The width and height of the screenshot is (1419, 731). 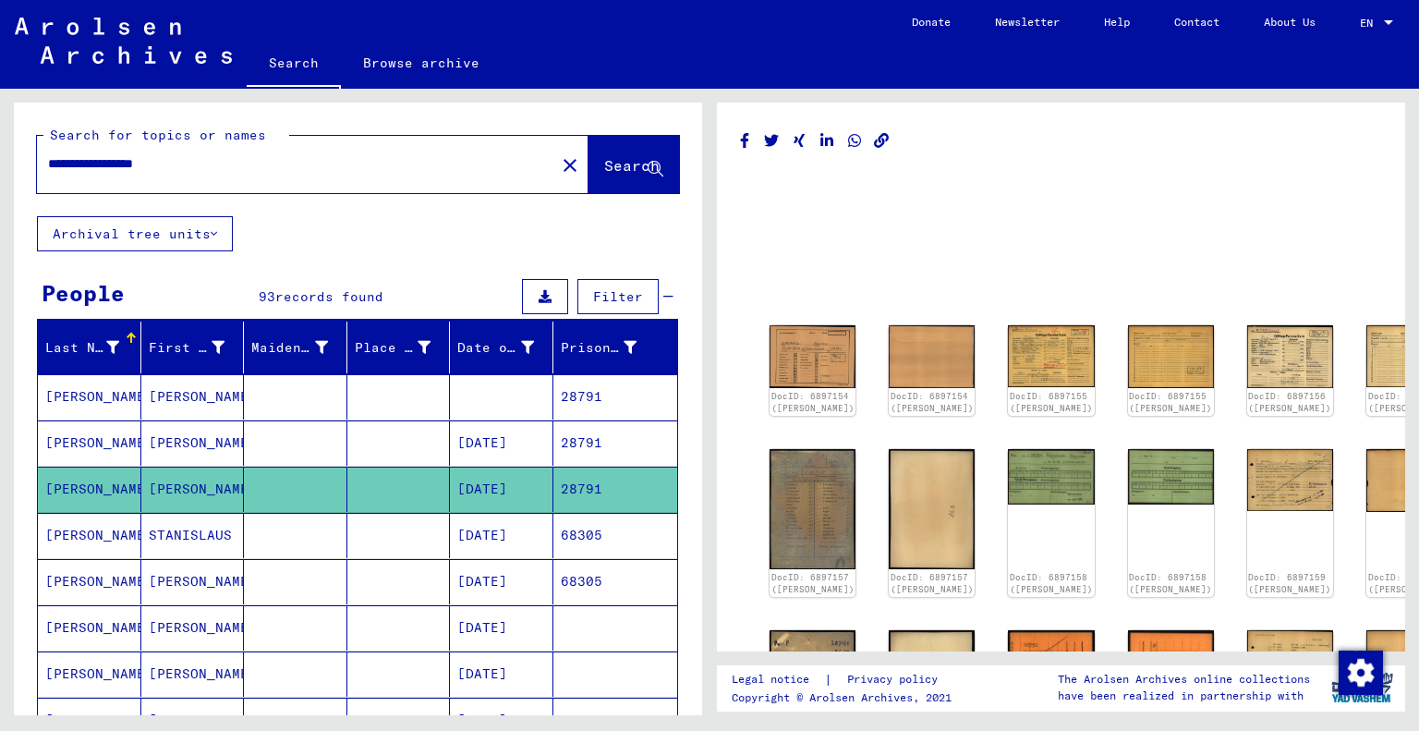 I want to click on div: People, so click(x=83, y=293).